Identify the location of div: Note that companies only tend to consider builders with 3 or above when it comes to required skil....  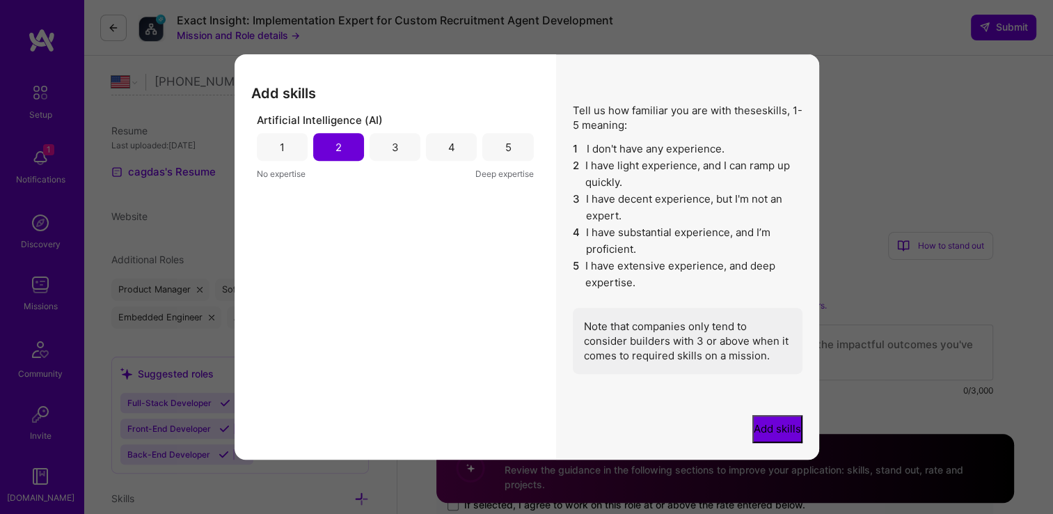
(688, 340).